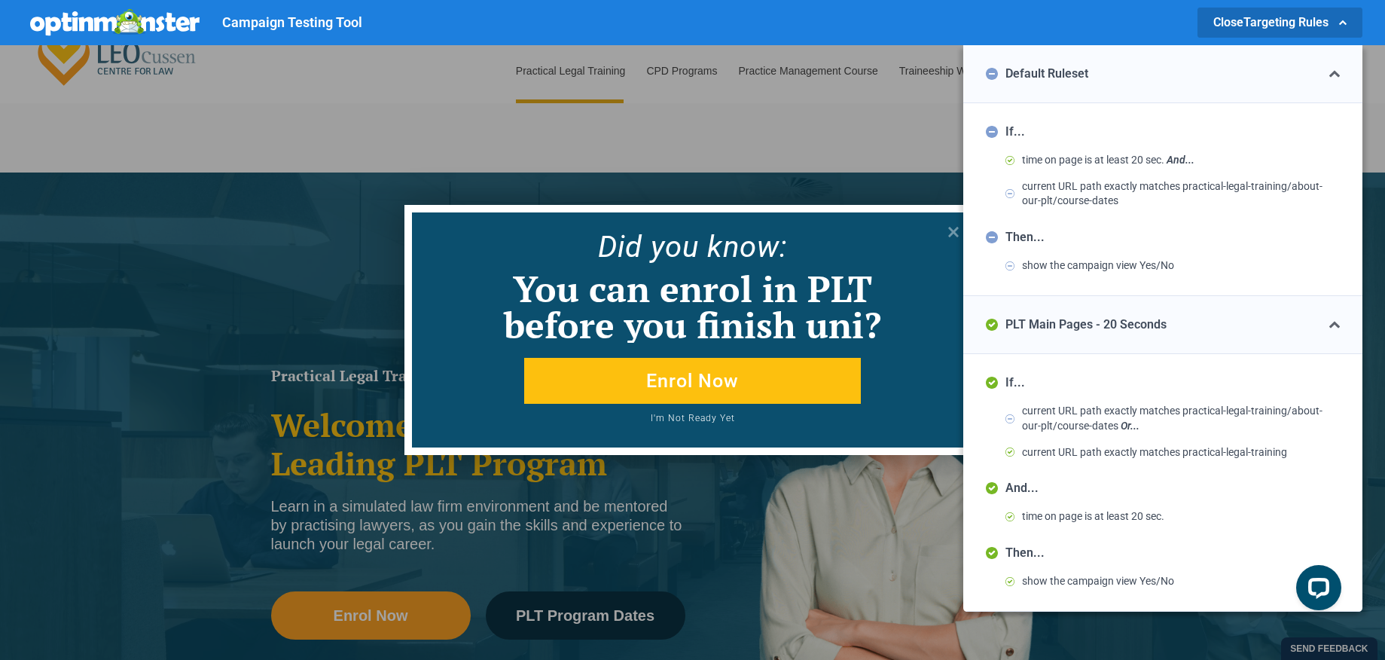  I want to click on span: And..., so click(1084, 495).